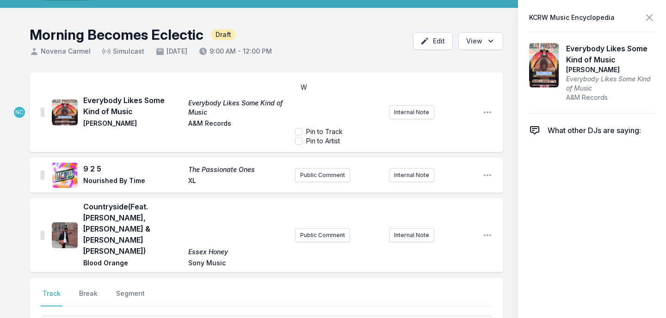  Describe the element at coordinates (133, 264) in the screenshot. I see `span: Blood Orange` at that location.